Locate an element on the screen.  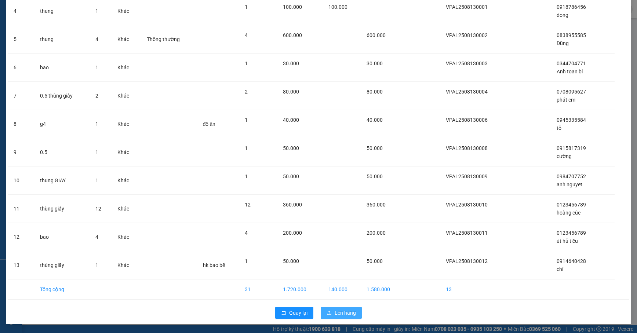
td: Tổng cộng is located at coordinates (62, 290).